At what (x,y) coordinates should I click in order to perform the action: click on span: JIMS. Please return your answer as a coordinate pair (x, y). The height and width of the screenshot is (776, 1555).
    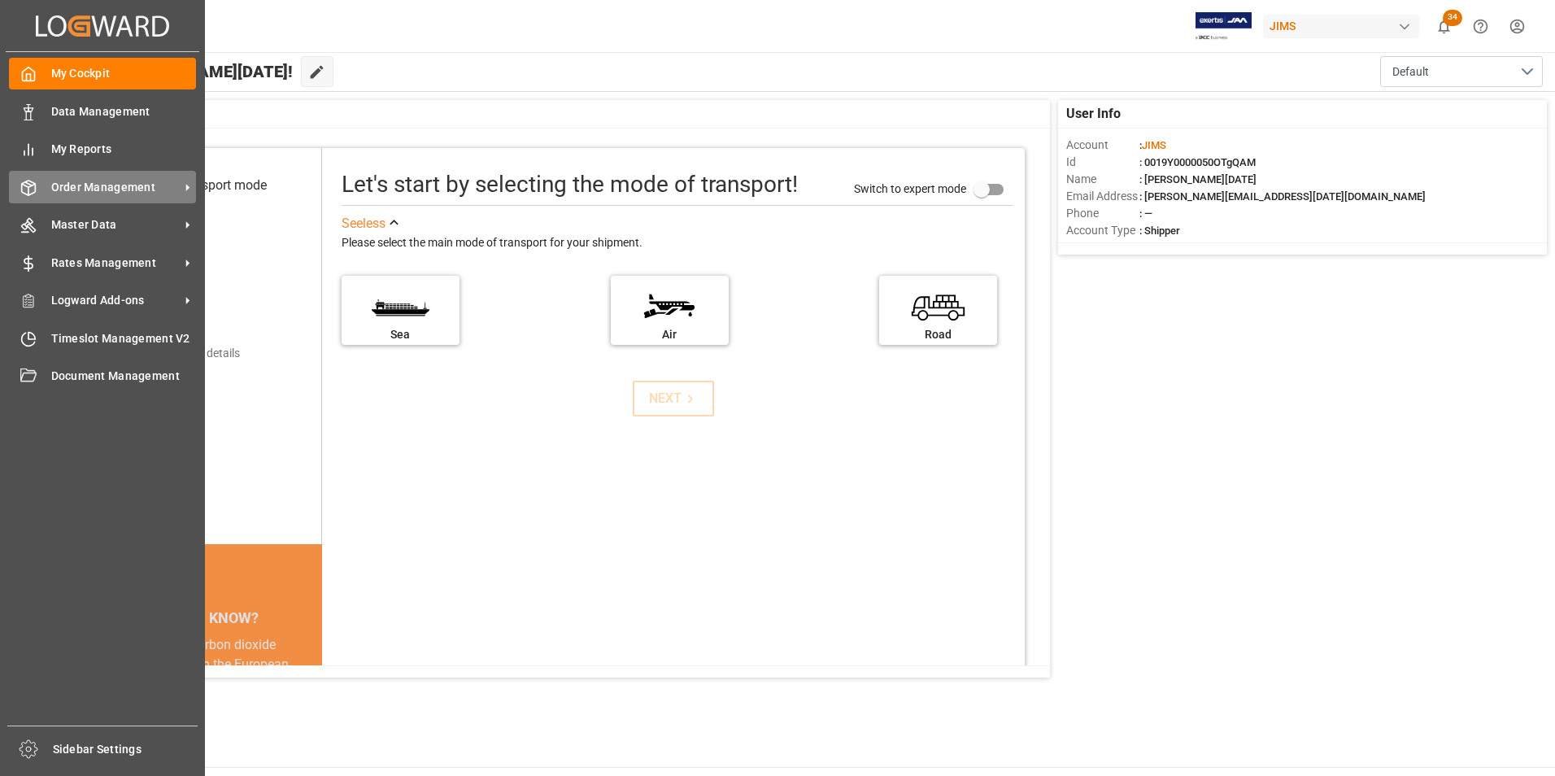
    Looking at the image, I should click on (1154, 145).